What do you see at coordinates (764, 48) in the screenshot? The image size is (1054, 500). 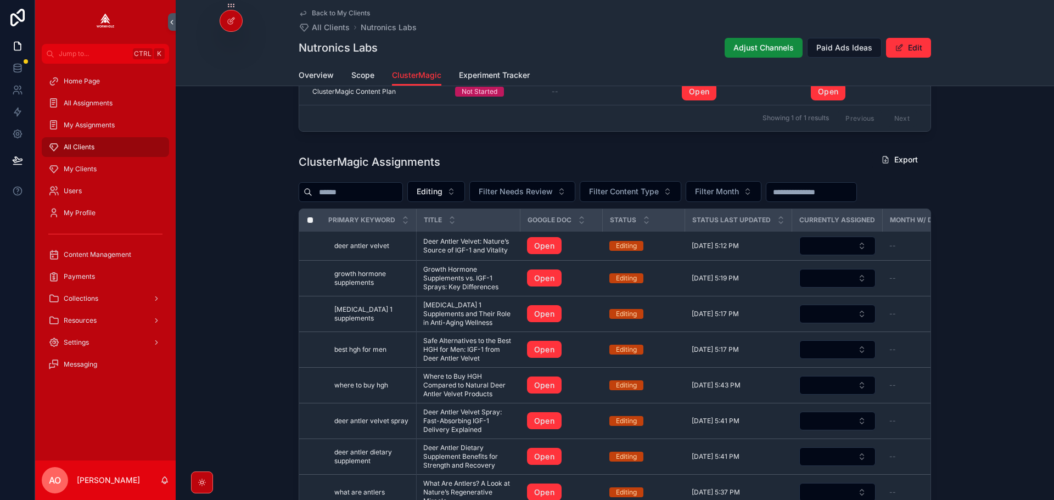 I see `span: Adjust Channels` at bounding box center [764, 48].